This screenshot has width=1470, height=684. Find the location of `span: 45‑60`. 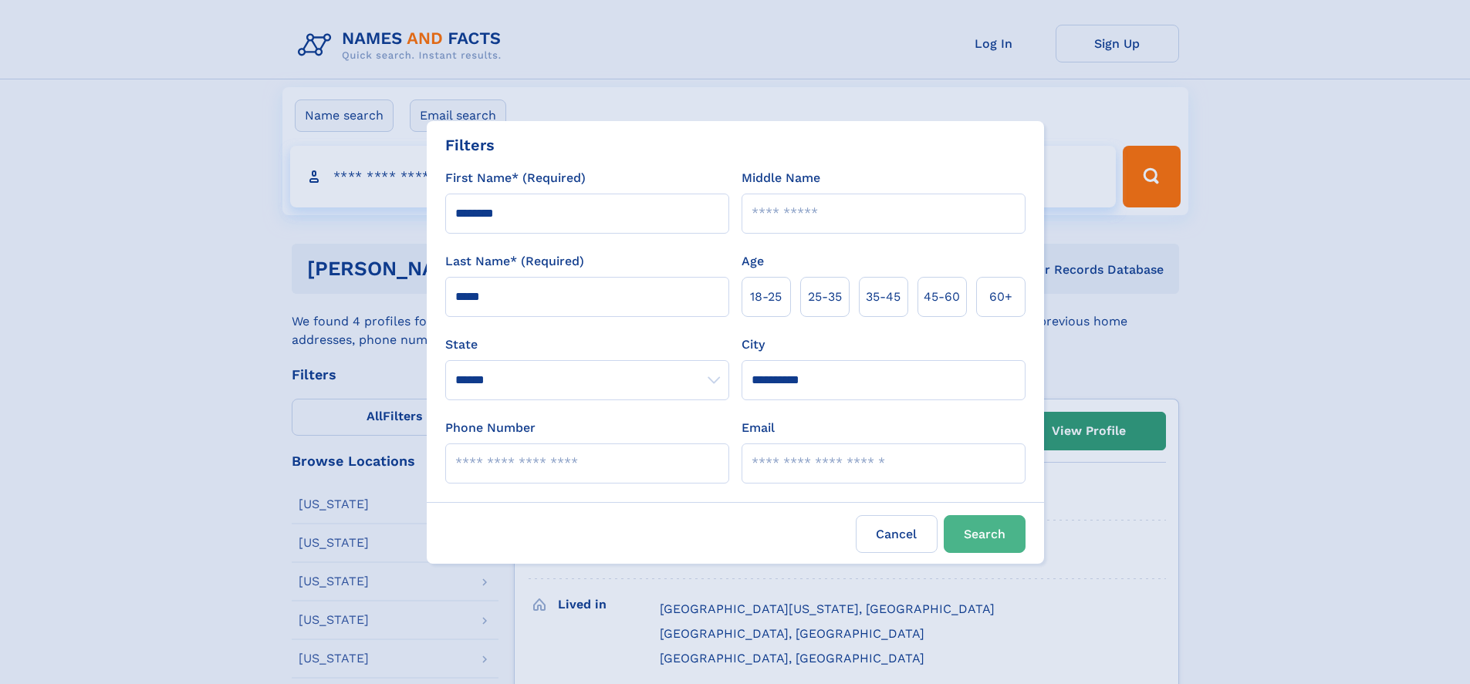

span: 45‑60 is located at coordinates (941, 297).